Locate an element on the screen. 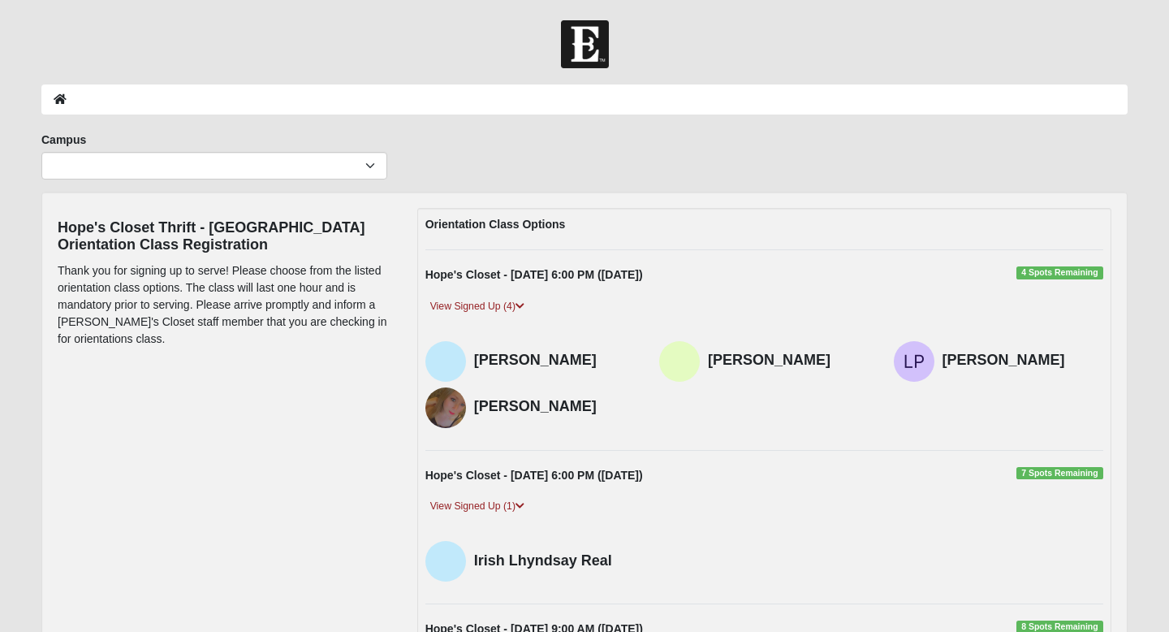 The height and width of the screenshot is (632, 1169). p: Thank you for signing up to serve! Please choose from the listed orientation class options. The c... is located at coordinates (225, 305).